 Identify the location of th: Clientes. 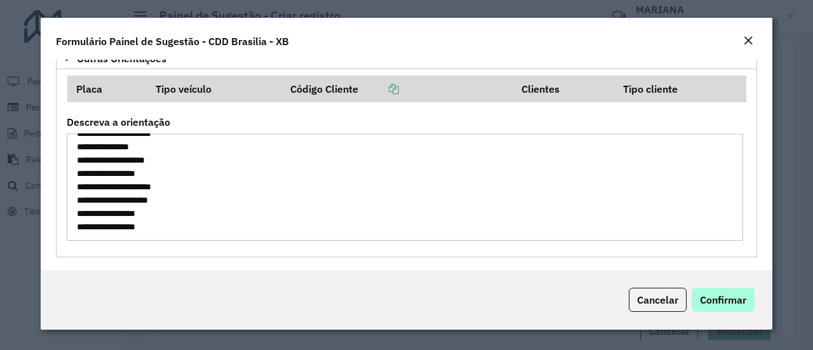
(563, 89).